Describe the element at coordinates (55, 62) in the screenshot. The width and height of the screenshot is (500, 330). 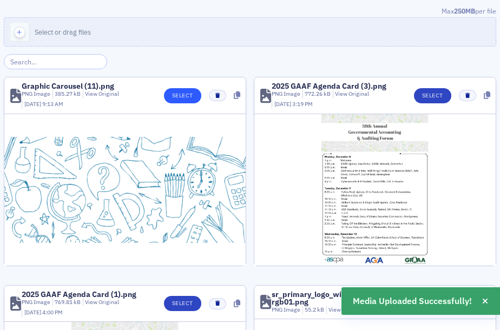
I see `input: Search…` at that location.